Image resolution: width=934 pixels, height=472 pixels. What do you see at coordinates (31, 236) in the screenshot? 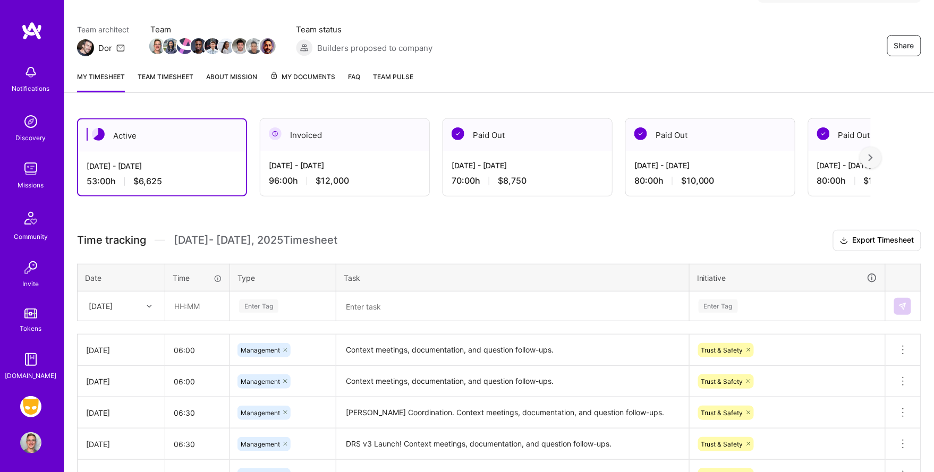
I see `div: Community` at bounding box center [31, 236].